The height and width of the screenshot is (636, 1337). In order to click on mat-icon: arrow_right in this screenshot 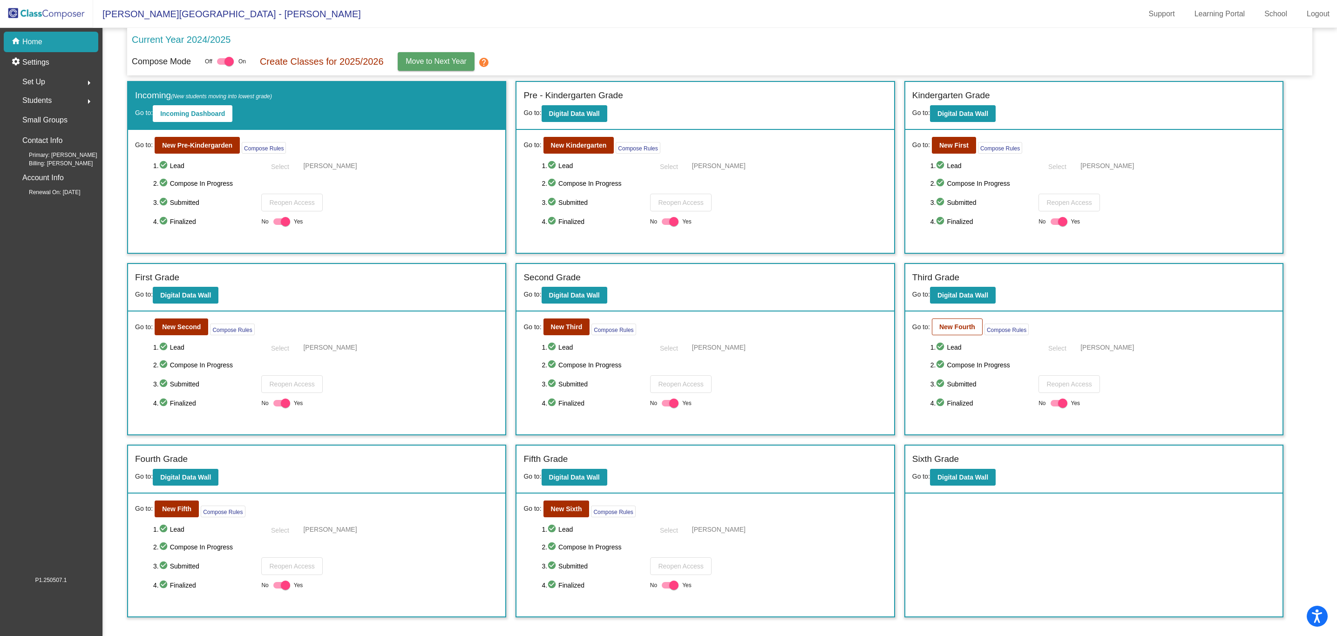, I will do `click(89, 83)`.